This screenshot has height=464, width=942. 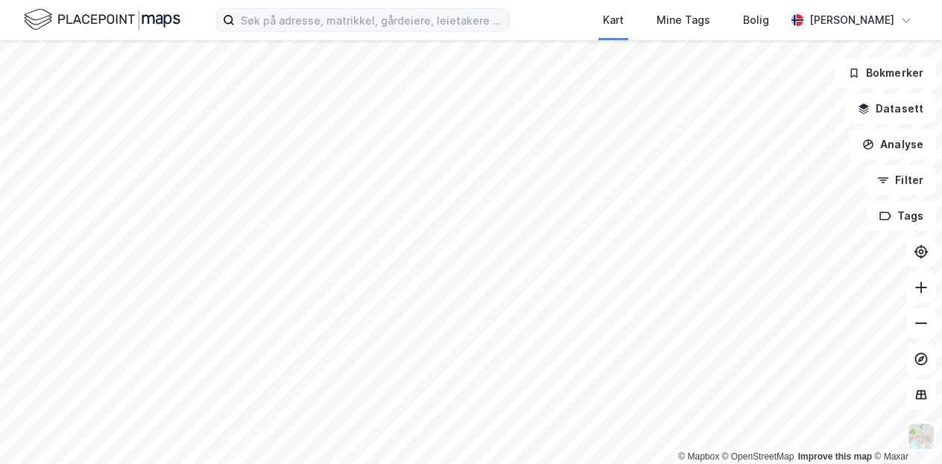 What do you see at coordinates (756, 20) in the screenshot?
I see `div: Bolig` at bounding box center [756, 20].